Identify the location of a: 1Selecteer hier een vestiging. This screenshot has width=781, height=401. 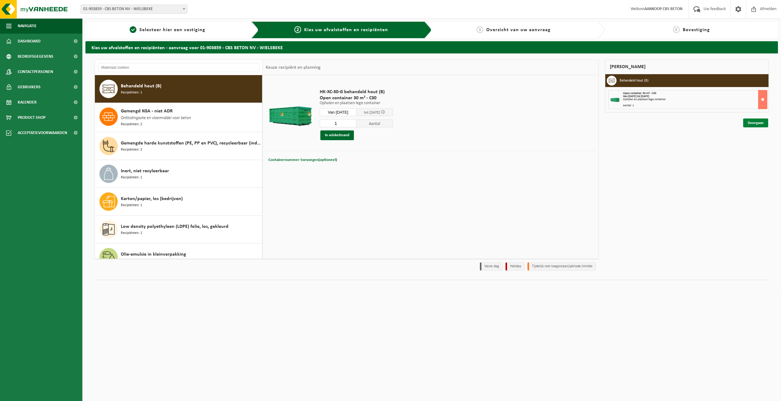
(168, 30).